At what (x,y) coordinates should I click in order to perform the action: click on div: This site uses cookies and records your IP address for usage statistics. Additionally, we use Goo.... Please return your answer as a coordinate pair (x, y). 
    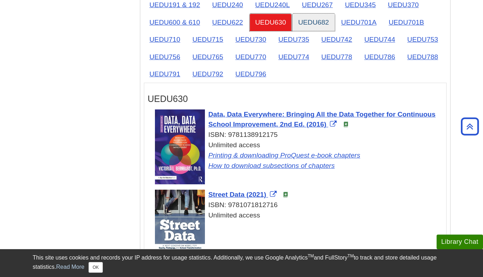
    Looking at the image, I should click on (242, 263).